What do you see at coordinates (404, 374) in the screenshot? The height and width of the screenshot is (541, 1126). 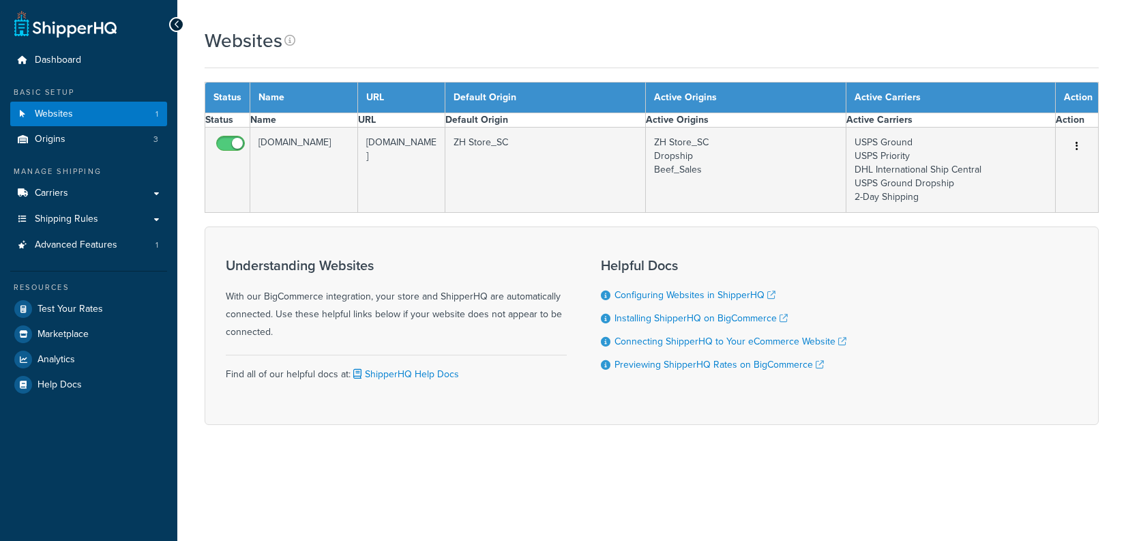 I see `a: ShipperHQ Help Docs` at bounding box center [404, 374].